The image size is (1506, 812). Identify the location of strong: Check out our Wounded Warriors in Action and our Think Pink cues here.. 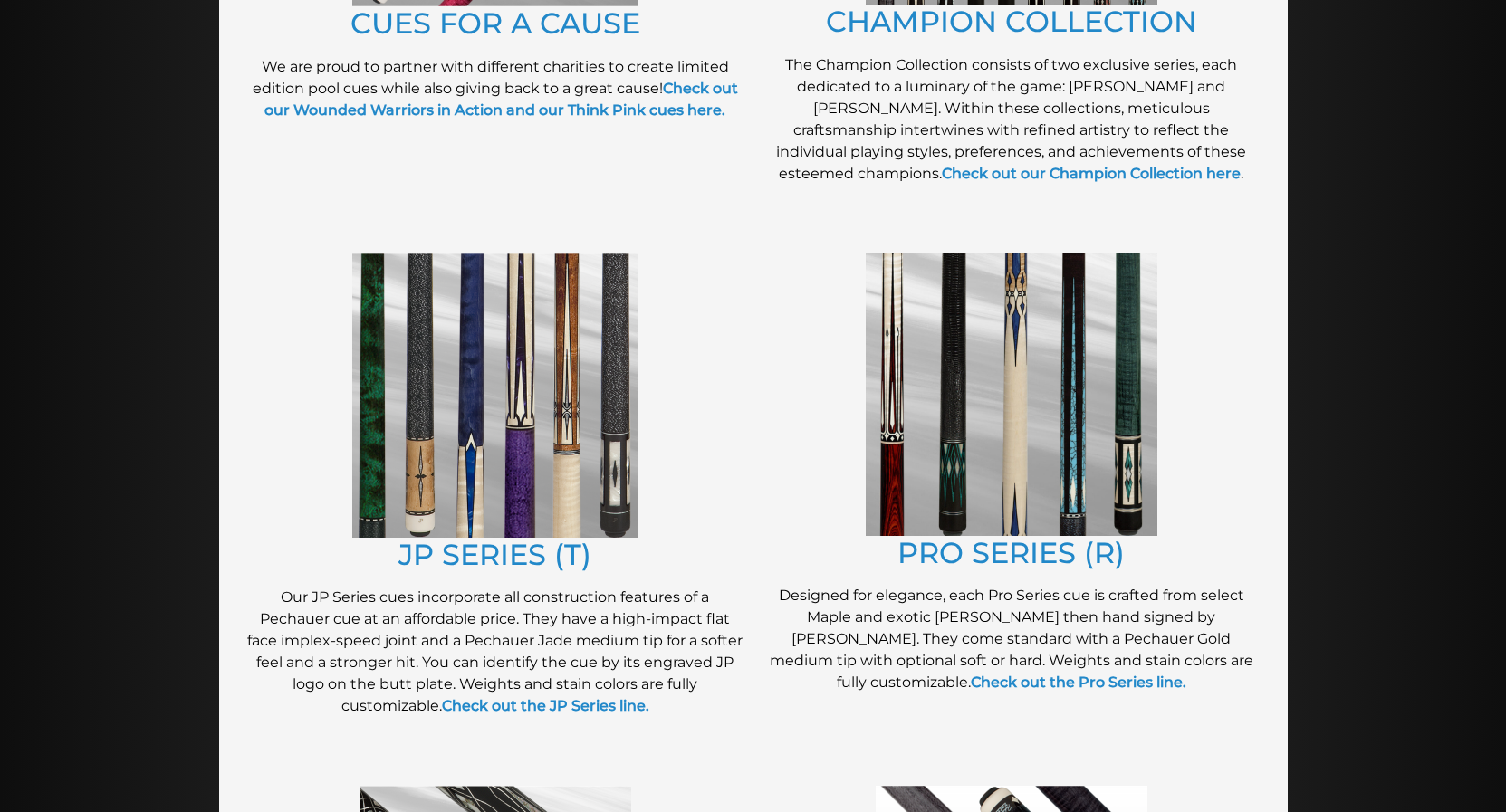
(501, 98).